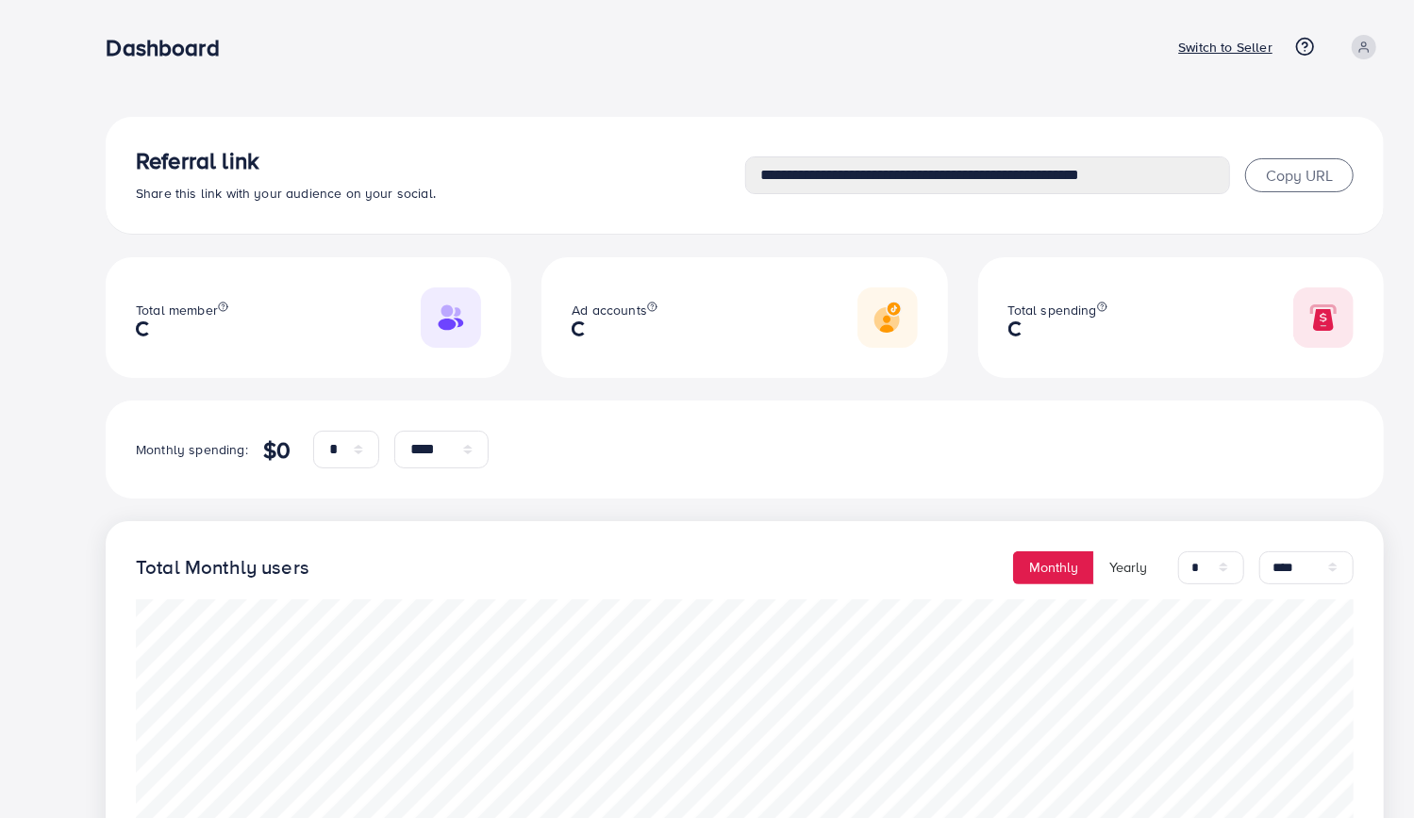  Describe the element at coordinates (1053, 568) in the screenshot. I see `button: Monthly` at that location.